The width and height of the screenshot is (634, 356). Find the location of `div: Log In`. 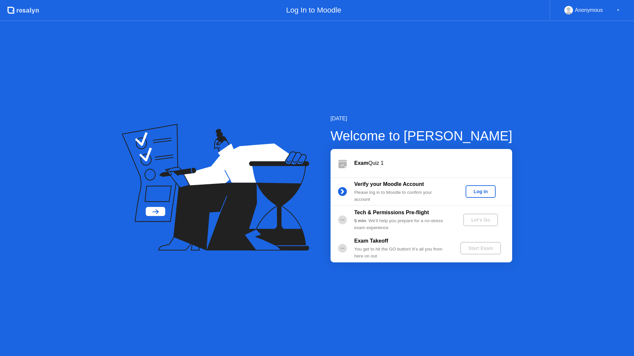

div: Log In is located at coordinates (480, 192).